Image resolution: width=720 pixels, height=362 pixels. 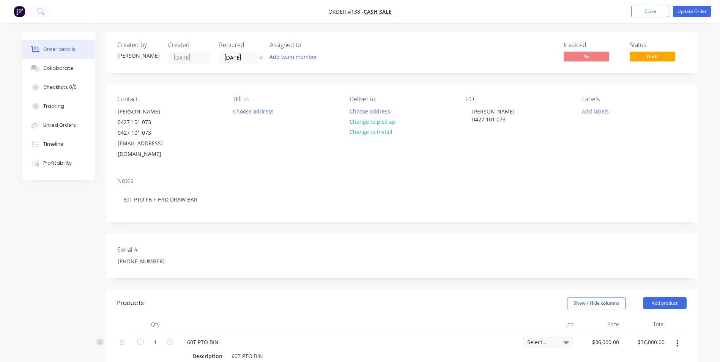 I want to click on div: Contact, so click(x=169, y=99).